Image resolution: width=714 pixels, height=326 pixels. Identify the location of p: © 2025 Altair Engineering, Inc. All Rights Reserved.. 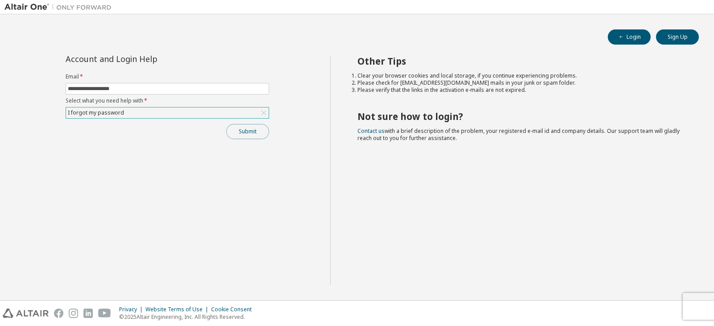
(188, 317).